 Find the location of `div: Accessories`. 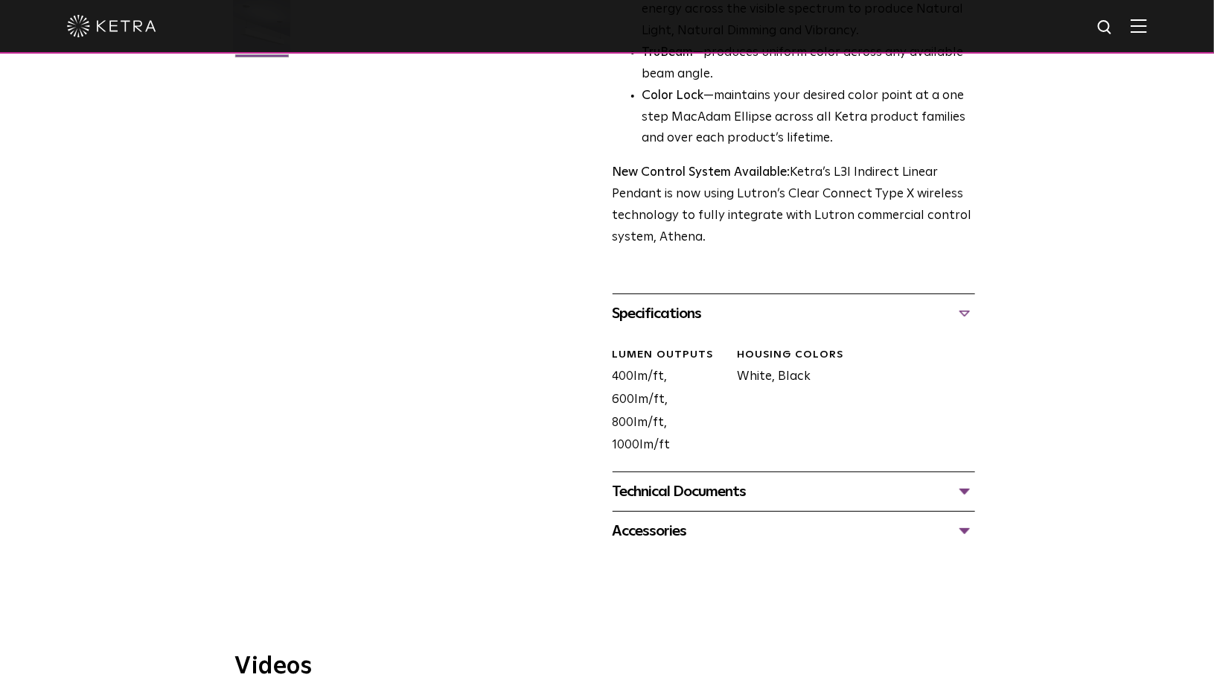

div: Accessories is located at coordinates (794, 531).